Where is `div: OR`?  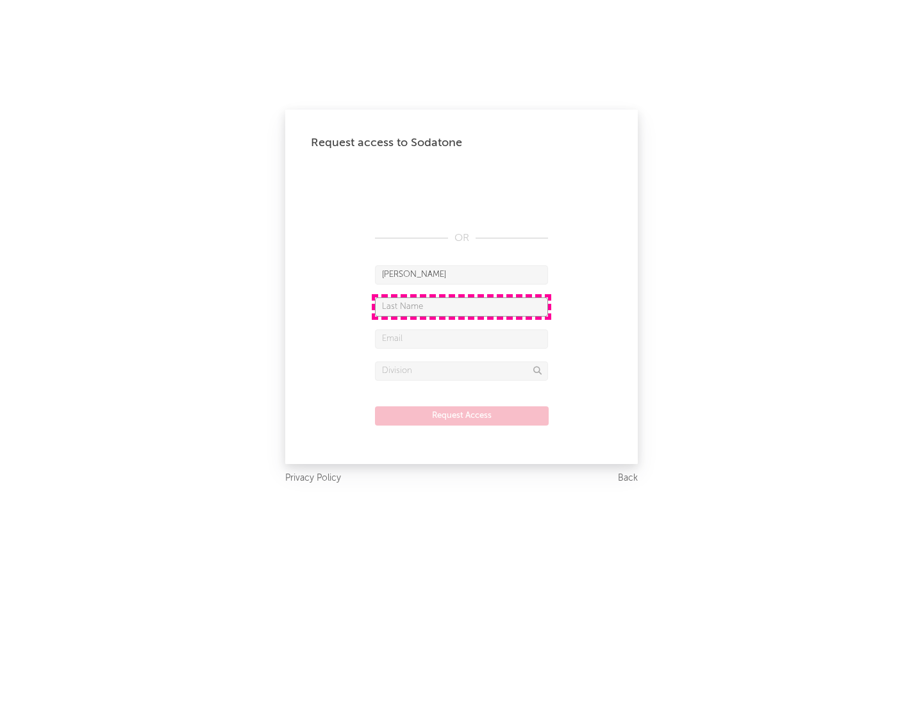
div: OR is located at coordinates (461, 238).